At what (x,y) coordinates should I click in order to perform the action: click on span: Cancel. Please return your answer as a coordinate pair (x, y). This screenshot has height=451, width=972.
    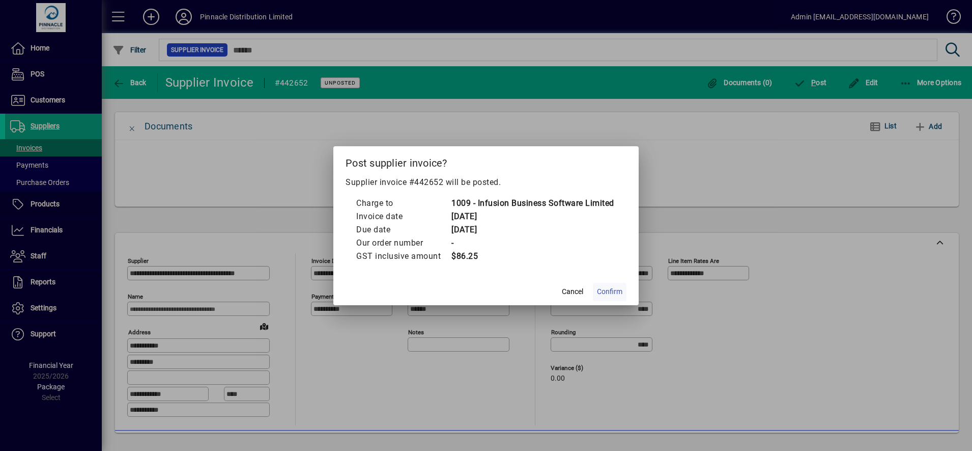
    Looking at the image, I should click on (573, 291).